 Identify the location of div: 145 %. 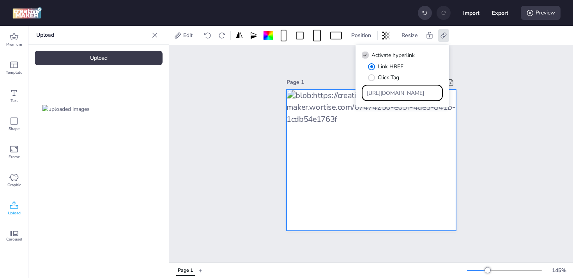
(559, 270).